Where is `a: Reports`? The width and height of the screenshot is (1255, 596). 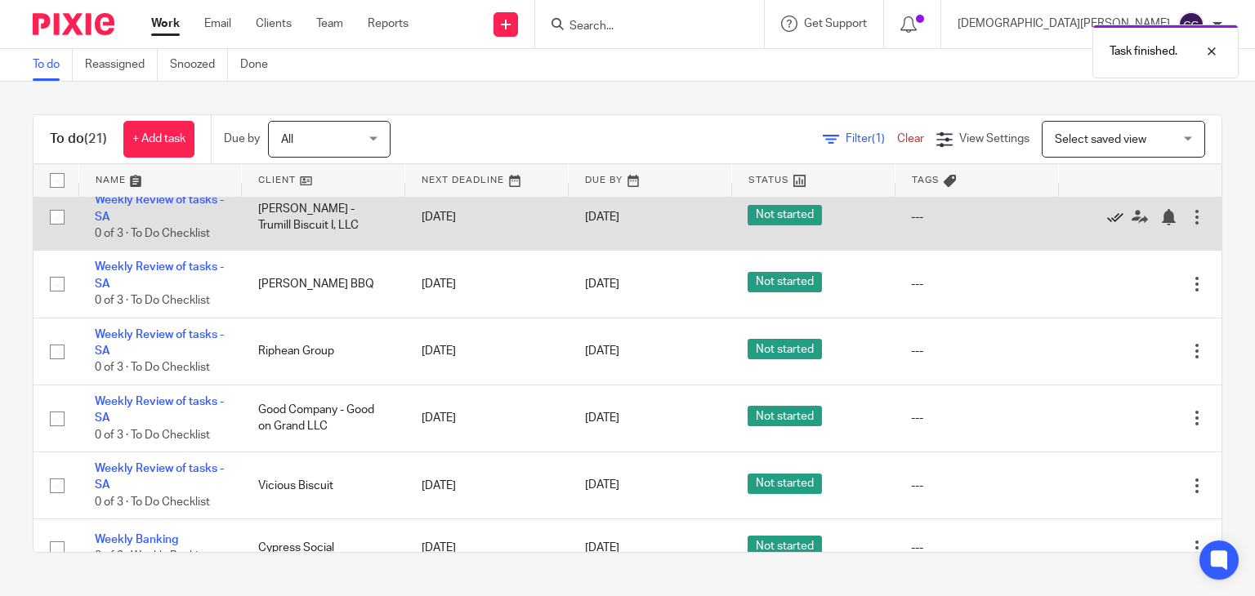 a: Reports is located at coordinates (388, 24).